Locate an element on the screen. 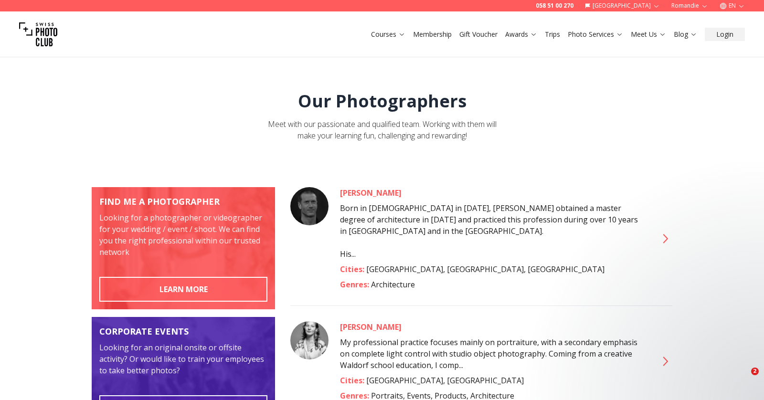  h1: Our Photographers is located at coordinates (382, 101).